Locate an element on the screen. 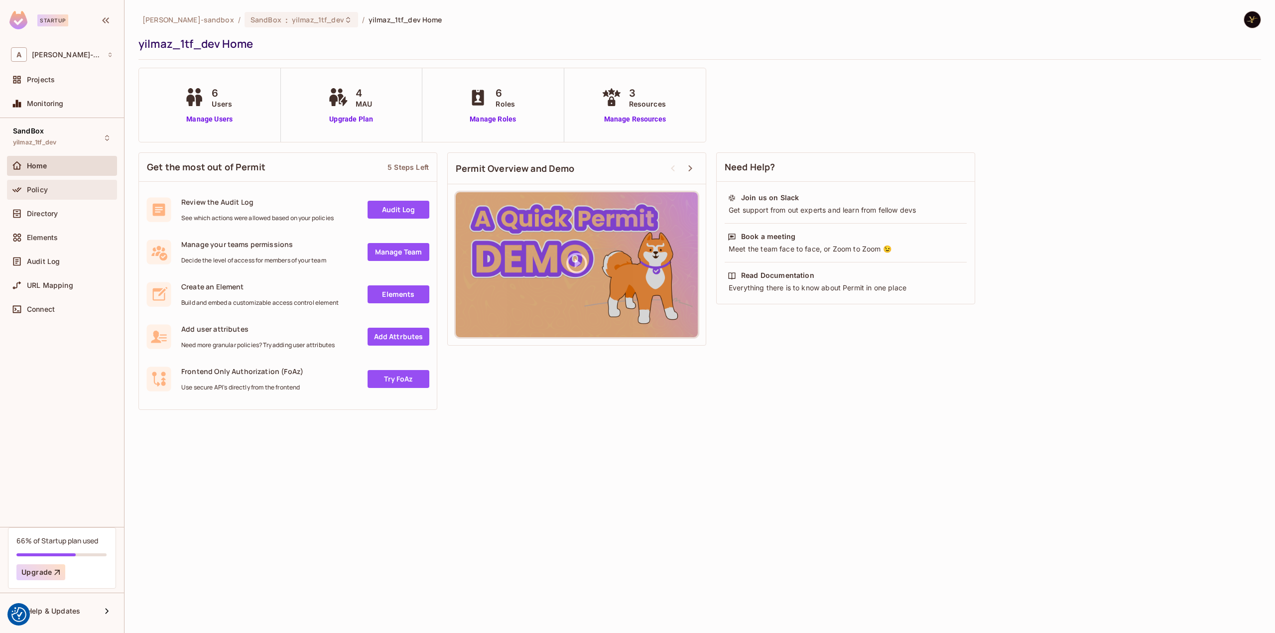  span: Audit Log is located at coordinates (43, 261).